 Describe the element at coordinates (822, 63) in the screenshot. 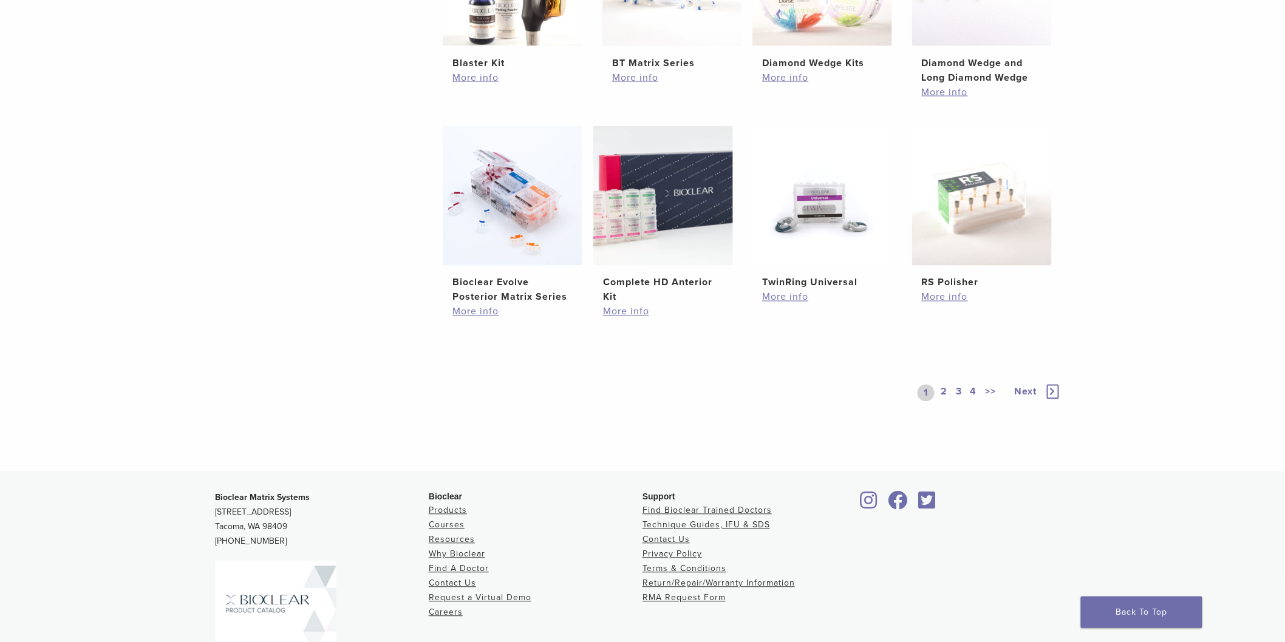

I see `h2: Diamond Wedge Kits` at that location.